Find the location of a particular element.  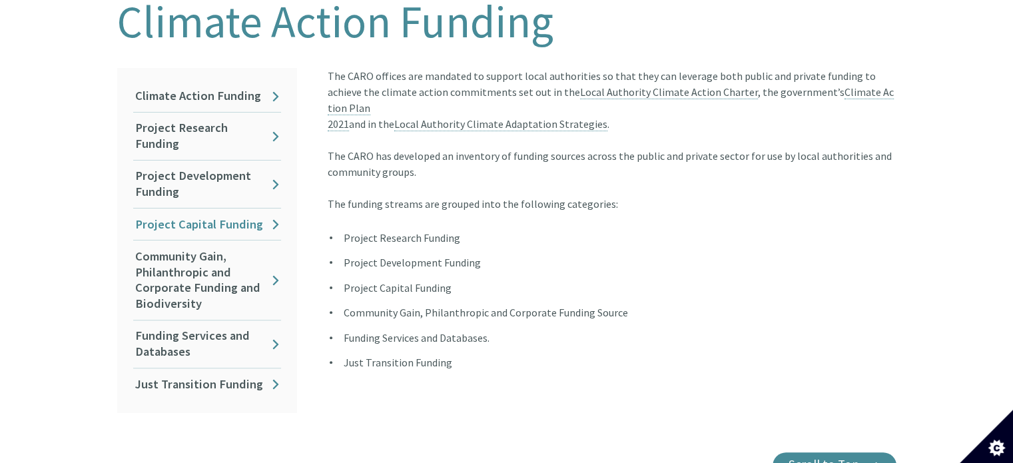

a: Project Research Funding is located at coordinates (207, 136).